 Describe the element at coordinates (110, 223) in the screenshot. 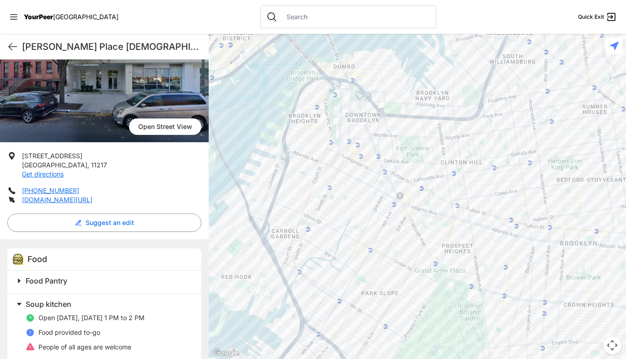

I see `span: Suggest an edit` at that location.